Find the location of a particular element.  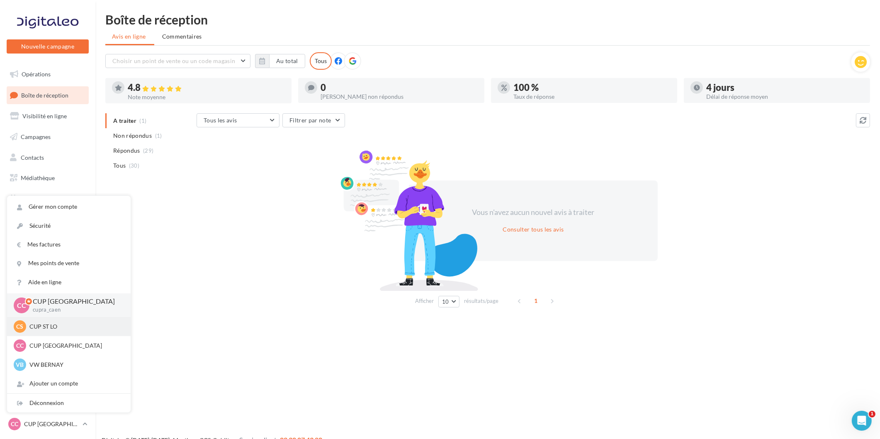

a: PLV et print personnalisable is located at coordinates (48, 223).